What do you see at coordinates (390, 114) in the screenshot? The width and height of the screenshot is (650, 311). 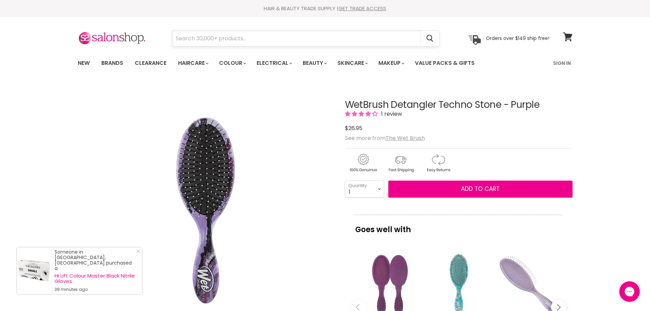 I see `span: 1 review` at bounding box center [390, 114].